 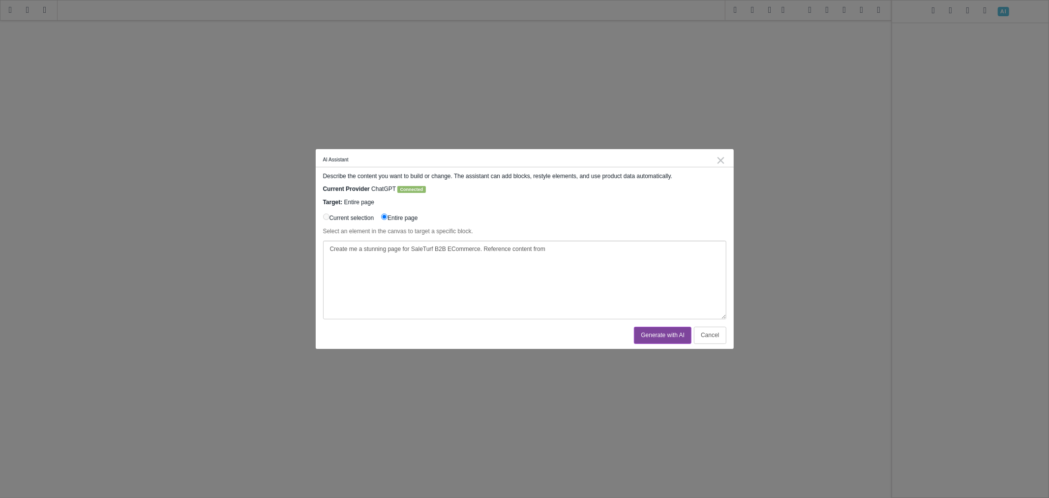 What do you see at coordinates (349, 217) in the screenshot?
I see `label: Current selection` at bounding box center [349, 217].